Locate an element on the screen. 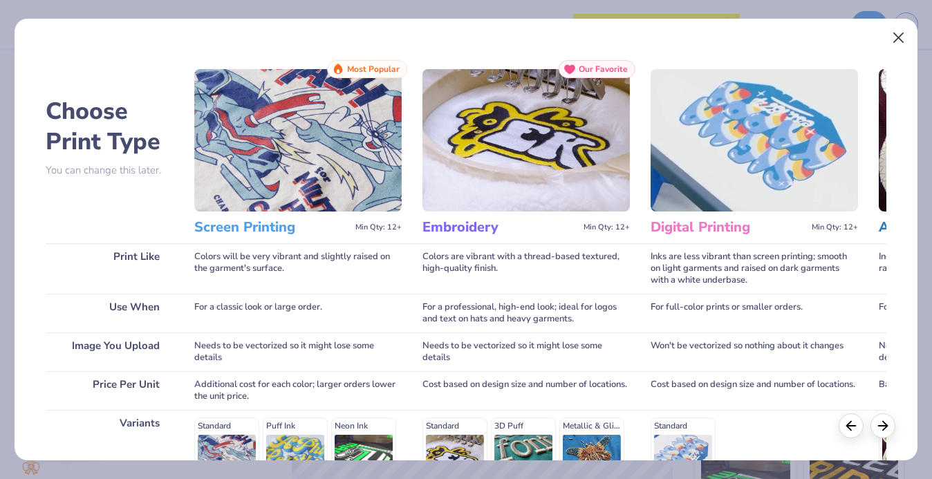 Image resolution: width=932 pixels, height=479 pixels. button: Close is located at coordinates (899, 38).